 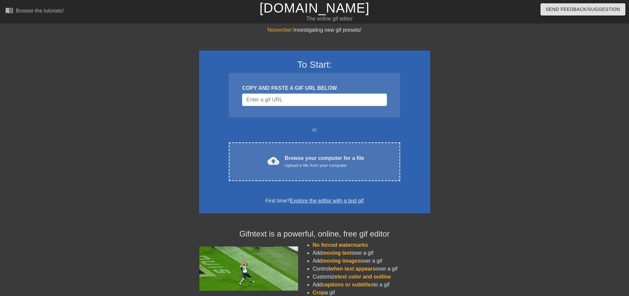 I want to click on div: COPY AND PASTE A GIF URL BELOW, so click(x=315, y=88).